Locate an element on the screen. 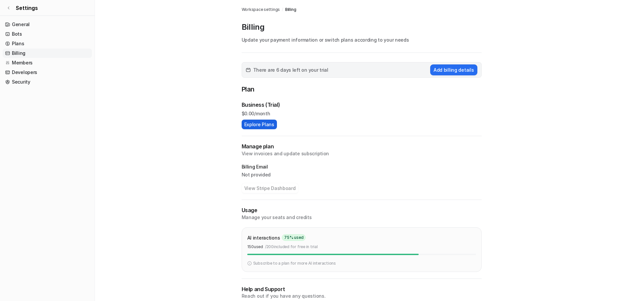 The image size is (628, 301). p: View invoices and update subscription is located at coordinates (362, 153).